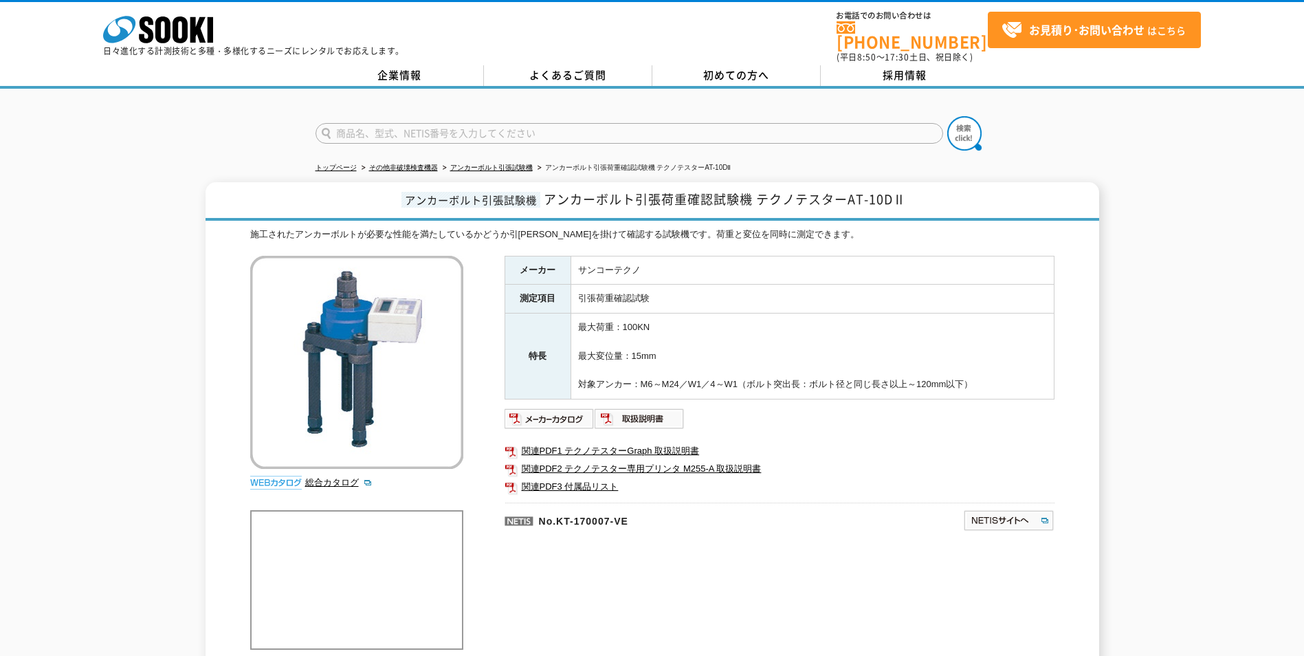  Describe the element at coordinates (897, 57) in the screenshot. I see `span: 17:30` at that location.